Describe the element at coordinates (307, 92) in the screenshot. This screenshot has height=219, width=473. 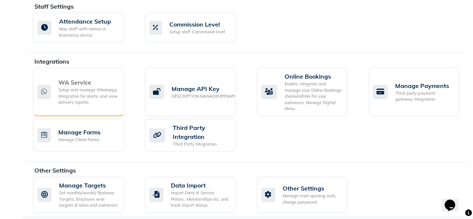
I see `a: Online BookingsEnable, integrate and manage your Online Bookings channels/links for your customer...` at that location.